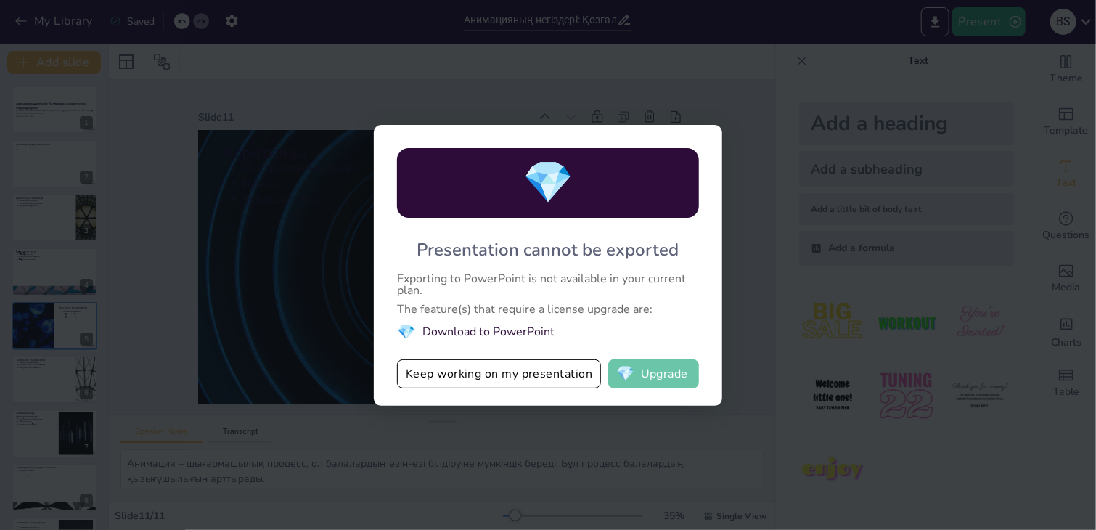  Describe the element at coordinates (653, 374) in the screenshot. I see `button: diamondUpgrade` at that location.